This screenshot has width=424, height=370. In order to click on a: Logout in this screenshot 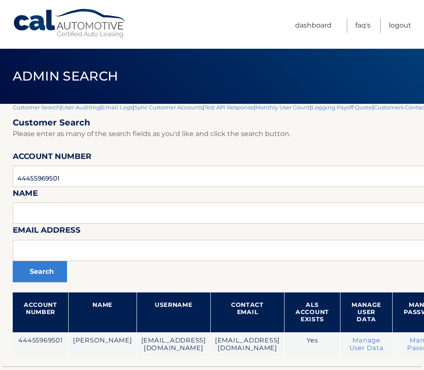, I will do `click(400, 25)`.